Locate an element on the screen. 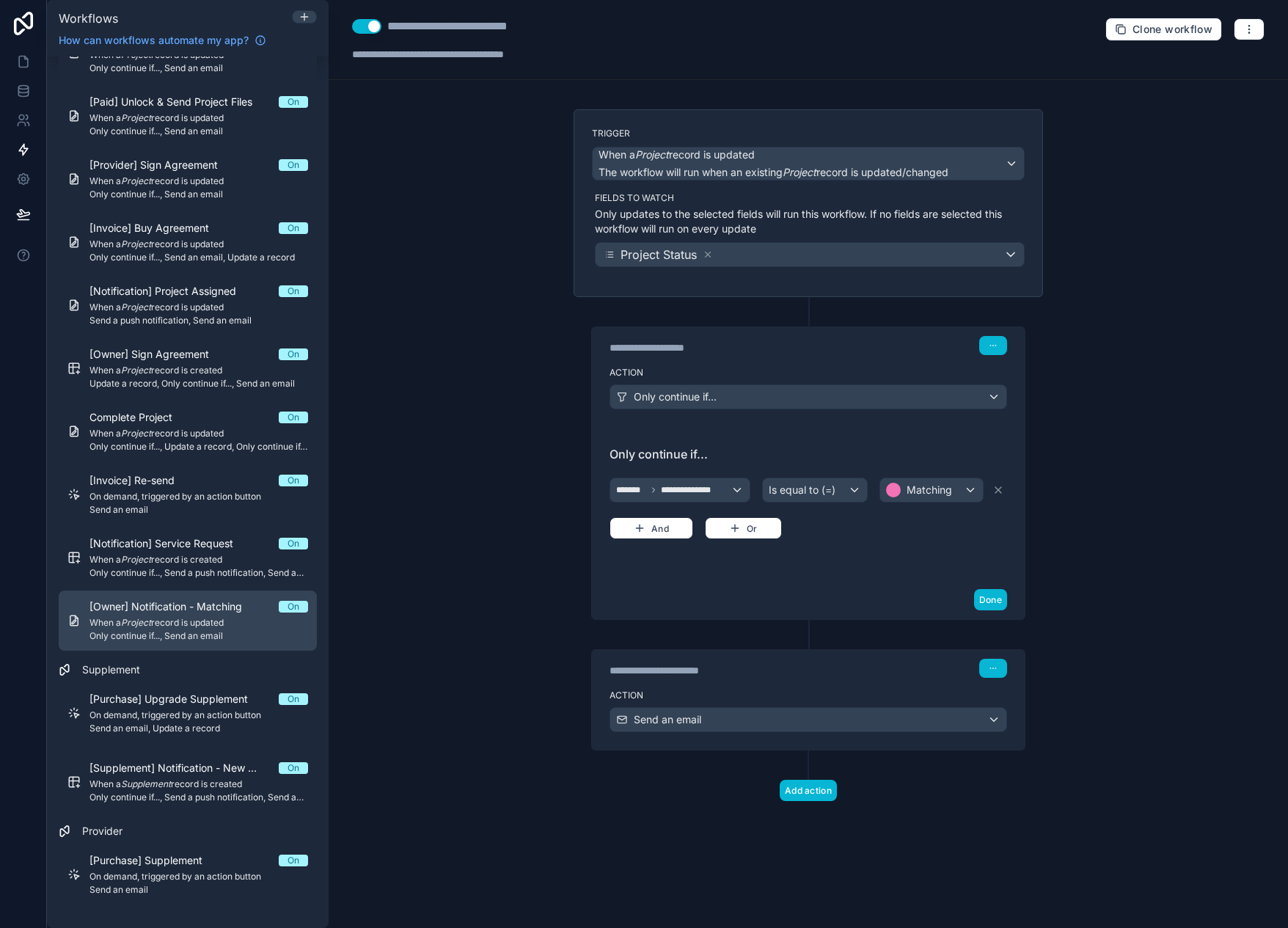 This screenshot has width=1288, height=928. button: Matching is located at coordinates (932, 490).